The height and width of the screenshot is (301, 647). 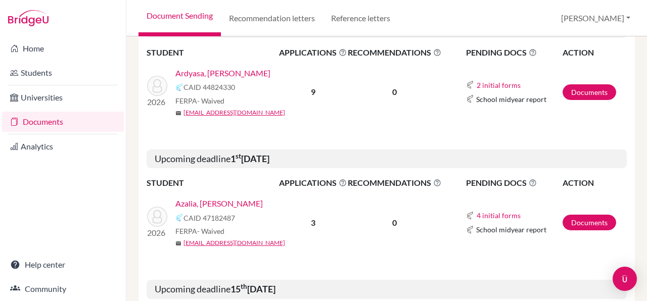 What do you see at coordinates (63, 98) in the screenshot?
I see `a: Universities` at bounding box center [63, 98].